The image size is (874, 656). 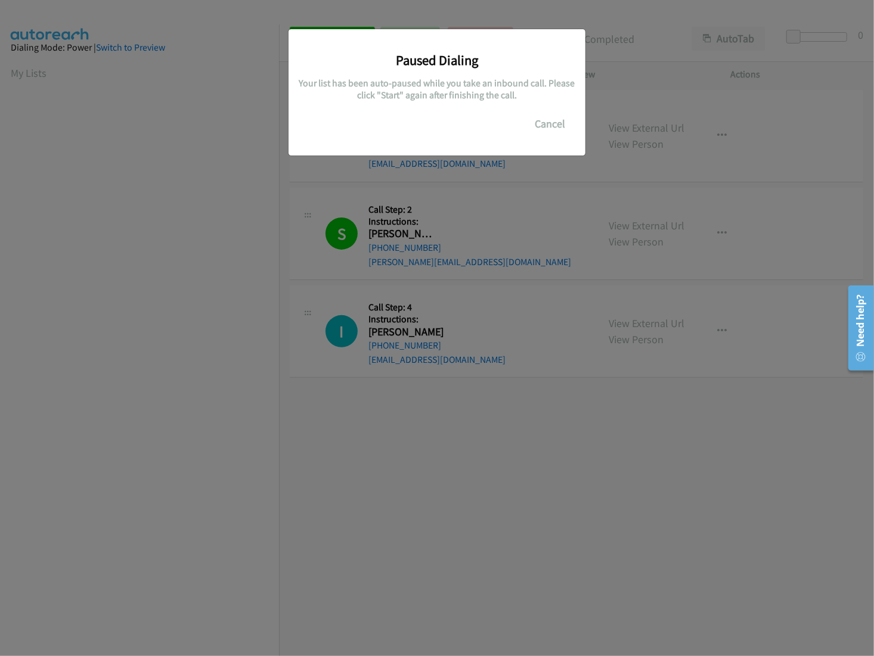 I want to click on div: Open Resource Center, so click(x=21, y=47).